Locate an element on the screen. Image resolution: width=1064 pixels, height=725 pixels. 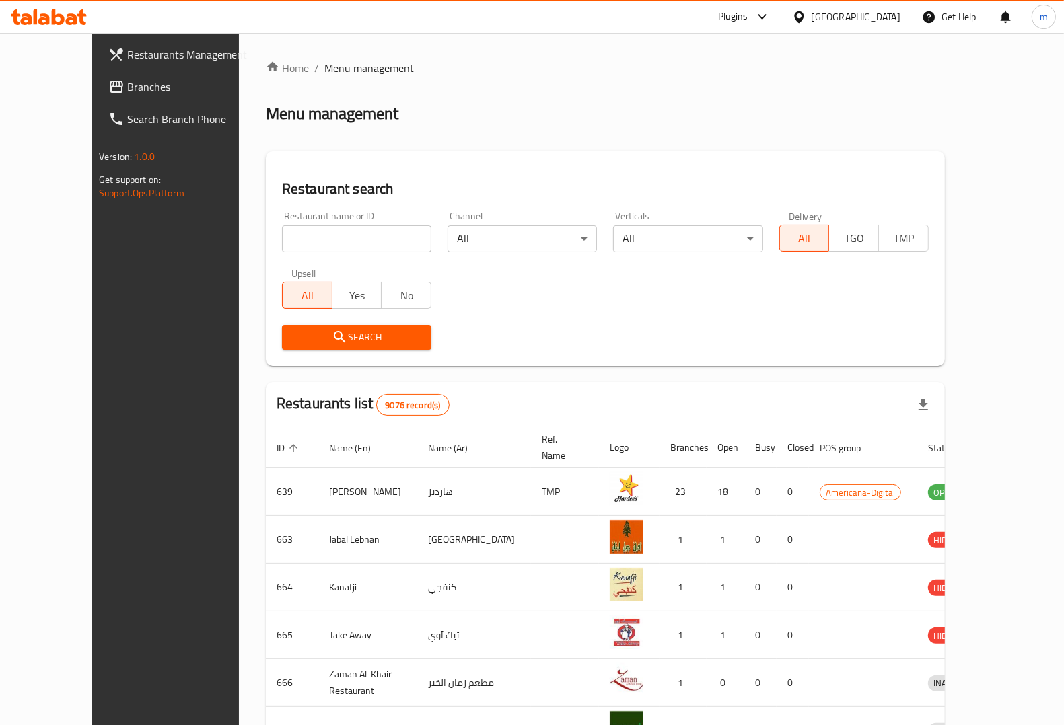
a: Support.OpsPlatform is located at coordinates (141, 193).